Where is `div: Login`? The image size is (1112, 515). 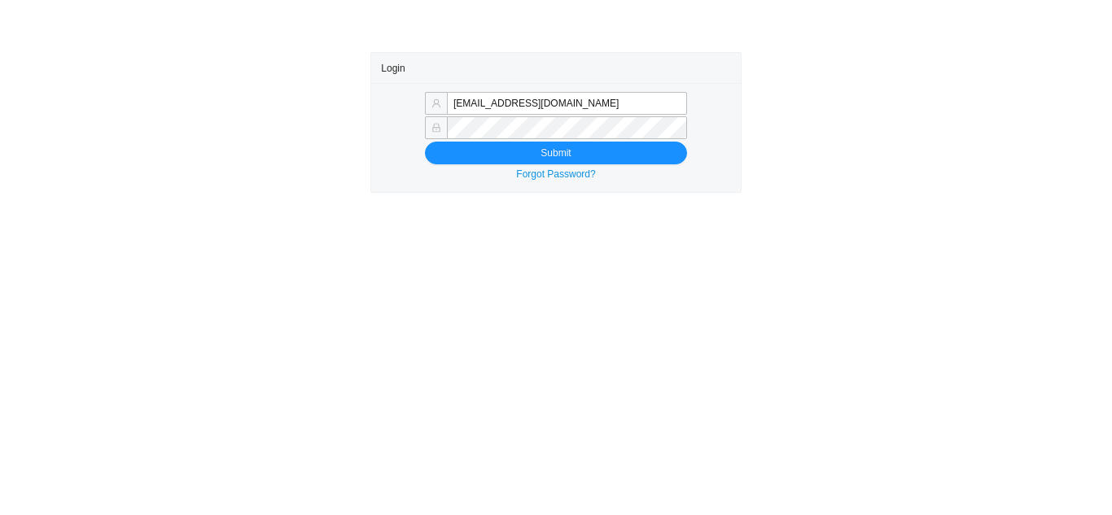 div: Login is located at coordinates (555, 68).